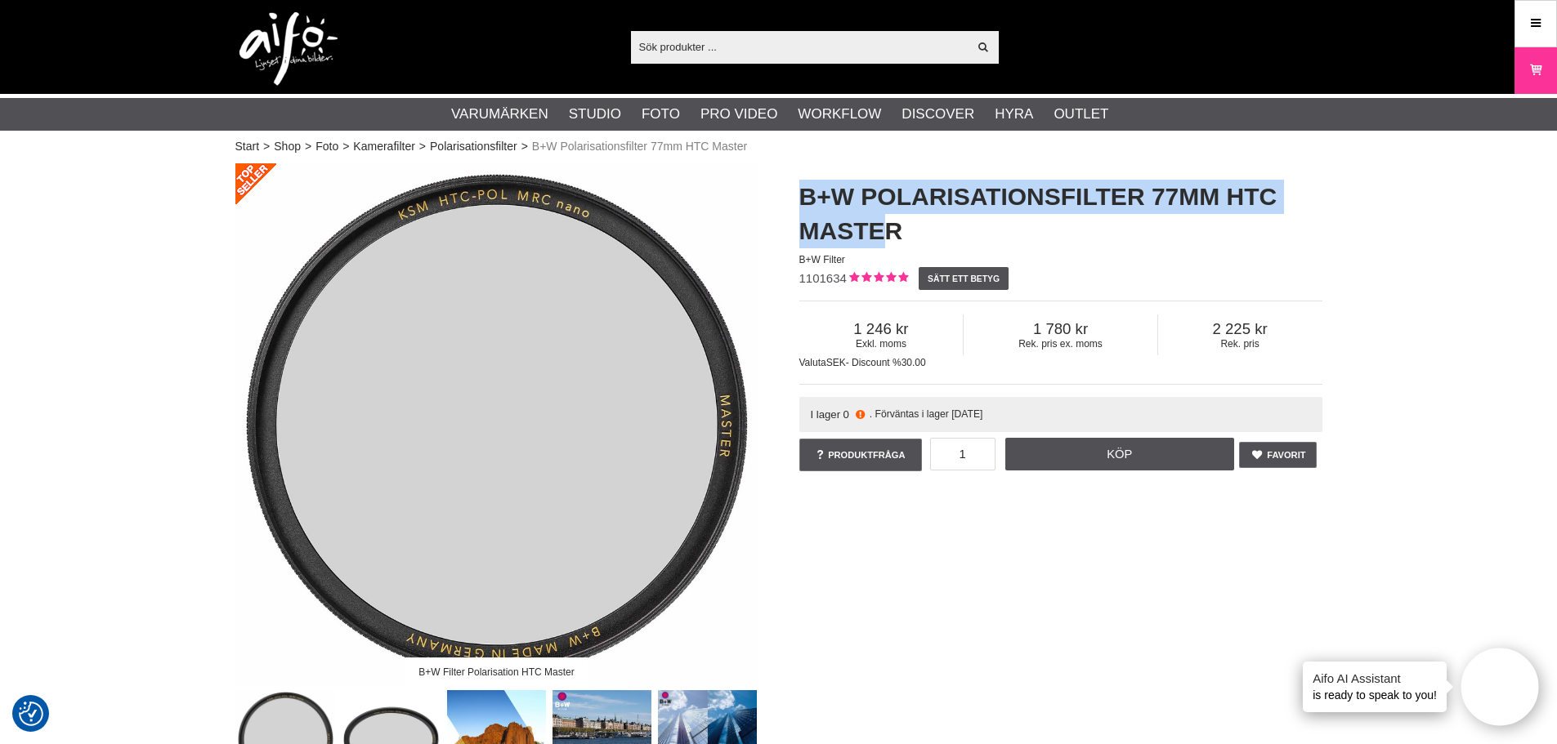  What do you see at coordinates (595, 114) in the screenshot?
I see `a: Studio` at bounding box center [595, 114].